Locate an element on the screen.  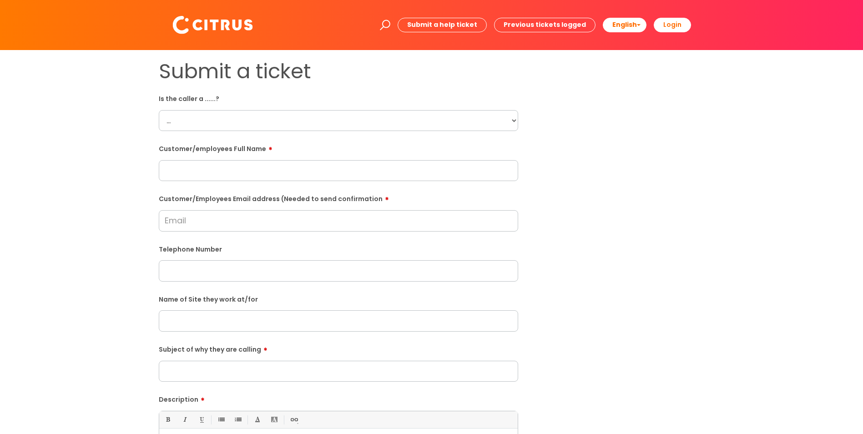
a: Previous tickets logged is located at coordinates (544, 25).